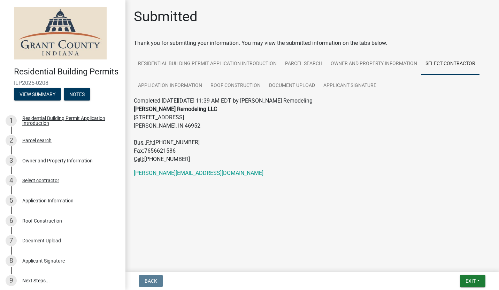  I want to click on div: 4, so click(11, 181).